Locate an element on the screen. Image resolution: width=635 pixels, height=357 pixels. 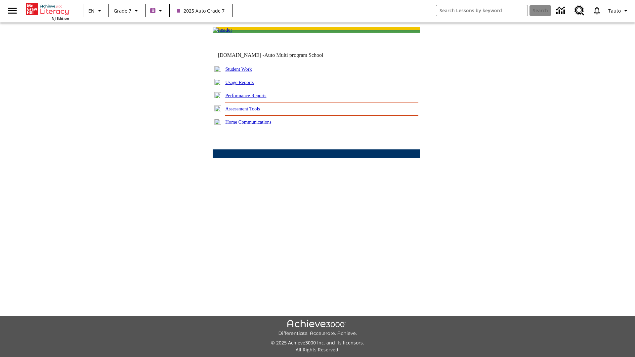
span: EN is located at coordinates (91, 11).